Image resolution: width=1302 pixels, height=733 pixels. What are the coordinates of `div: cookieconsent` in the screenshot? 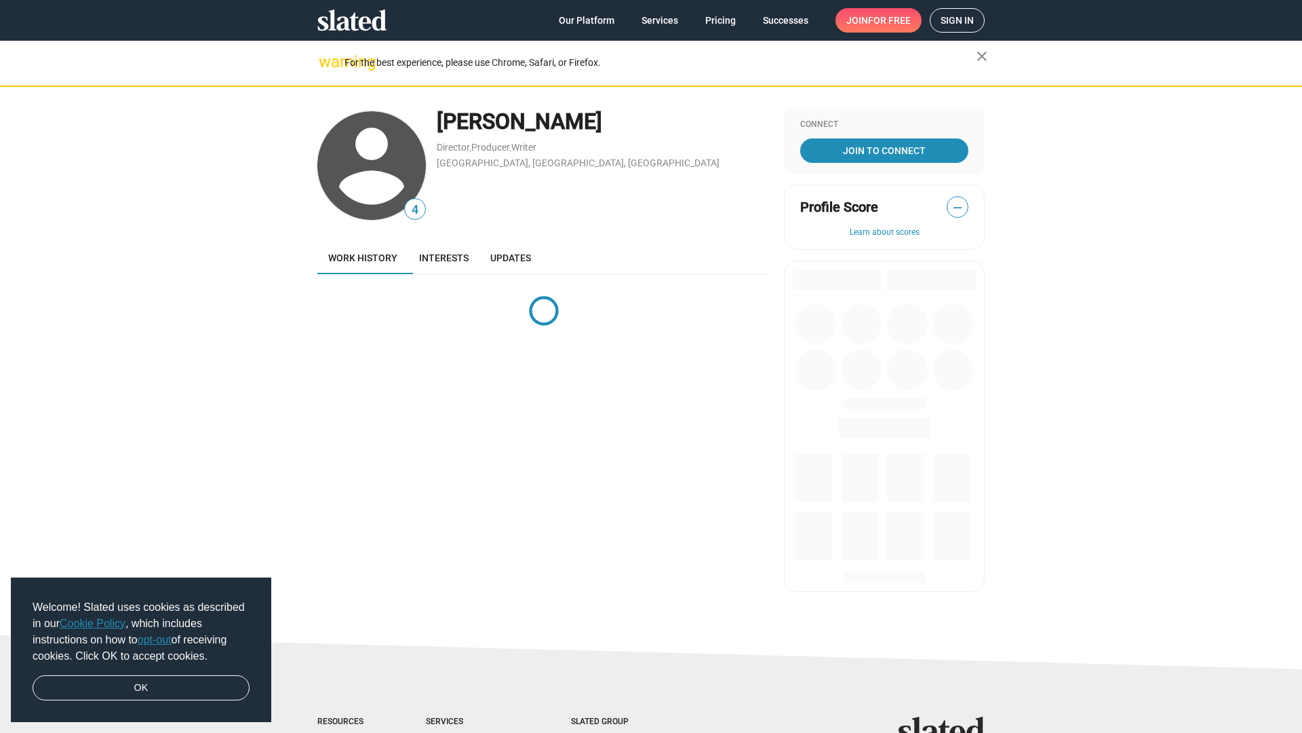 It's located at (141, 650).